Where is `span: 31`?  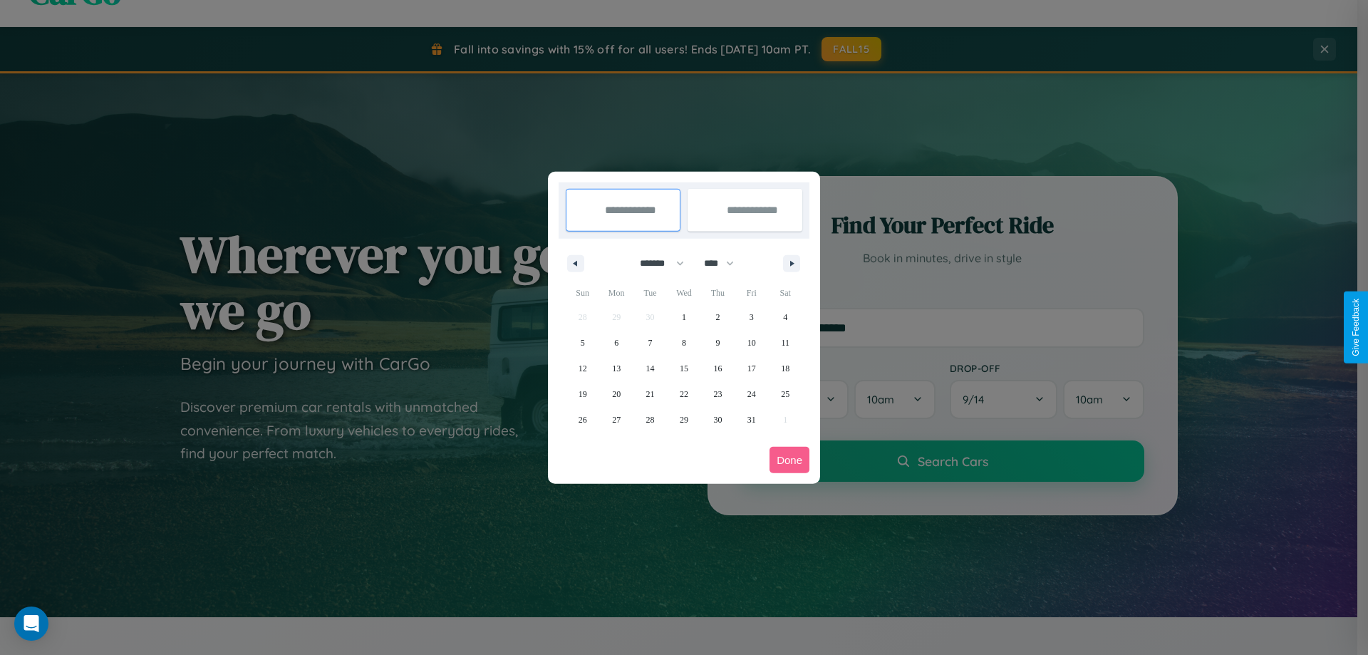
span: 31 is located at coordinates (752, 420).